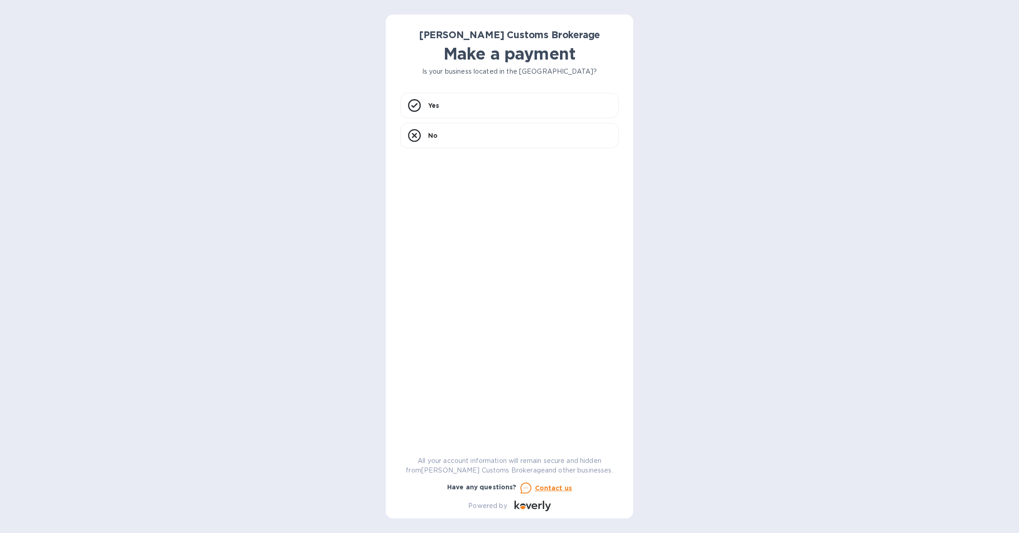  Describe the element at coordinates (554, 488) in the screenshot. I see `u: Contact us` at that location.